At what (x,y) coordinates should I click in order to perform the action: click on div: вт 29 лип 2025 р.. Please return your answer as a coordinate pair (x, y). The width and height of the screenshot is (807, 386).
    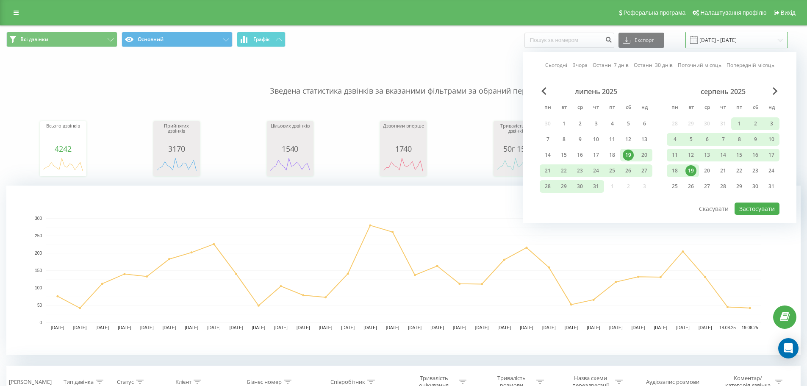
    Looking at the image, I should click on (564, 186).